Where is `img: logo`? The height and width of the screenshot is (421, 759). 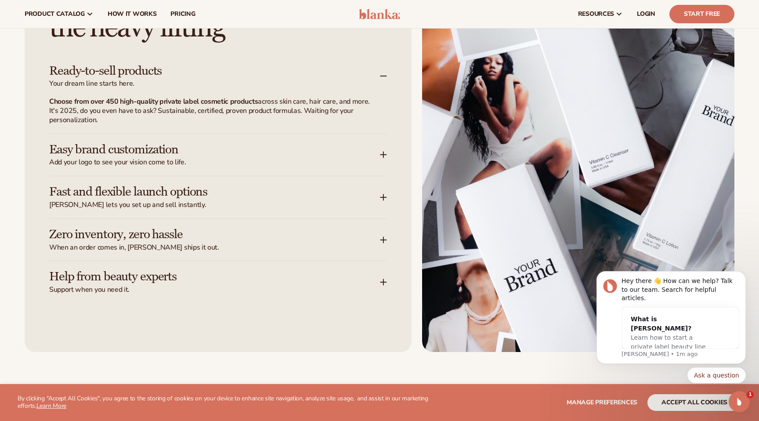
img: logo is located at coordinates (379, 14).